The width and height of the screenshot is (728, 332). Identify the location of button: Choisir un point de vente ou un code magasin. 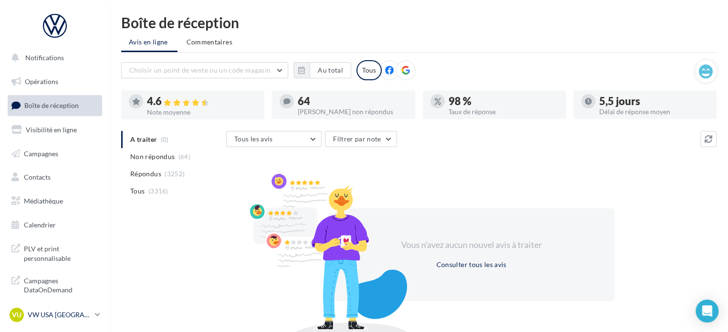
(205, 70).